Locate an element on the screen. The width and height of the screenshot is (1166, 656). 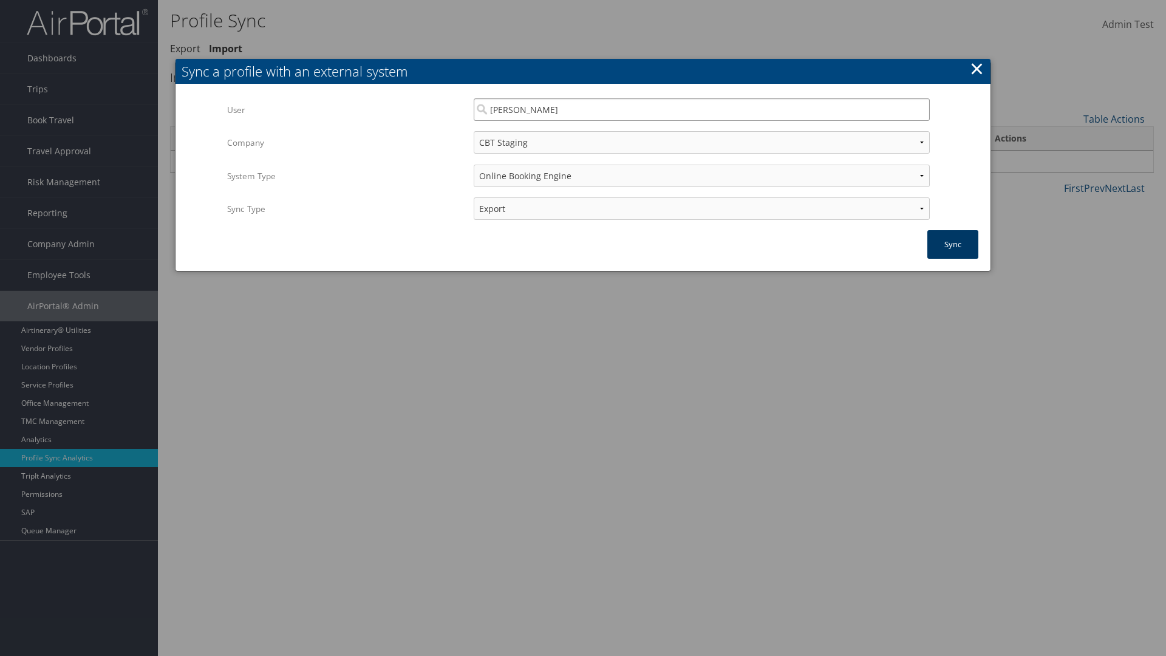
label: Sync Type is located at coordinates (346, 209).